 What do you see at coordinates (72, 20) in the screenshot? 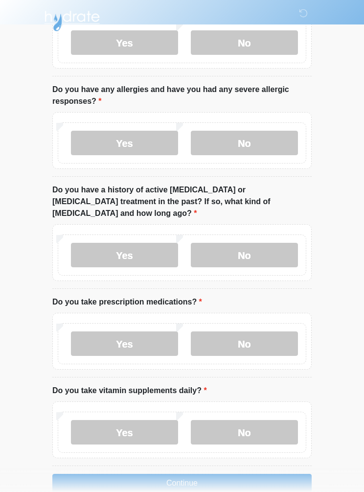
I see `img: Hydrate IV Bar - Flagstaff Logo` at bounding box center [72, 20].